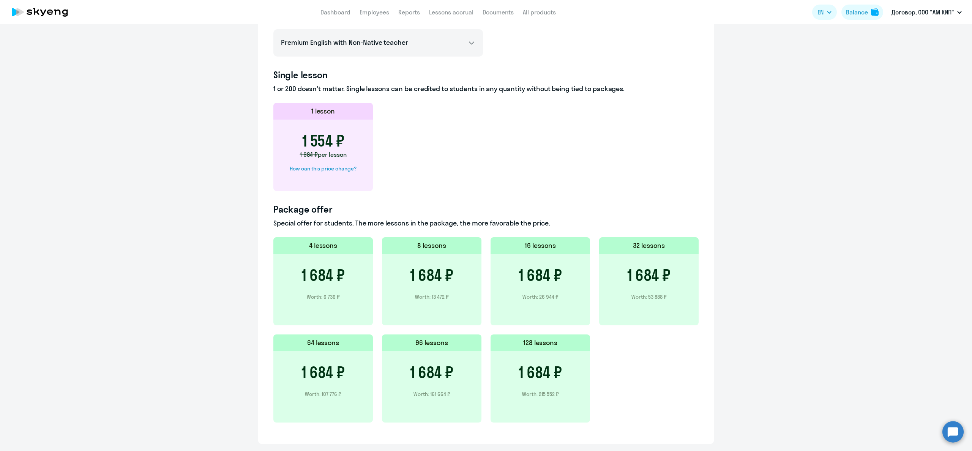 The height and width of the screenshot is (451, 972). I want to click on span: per lesson, so click(332, 155).